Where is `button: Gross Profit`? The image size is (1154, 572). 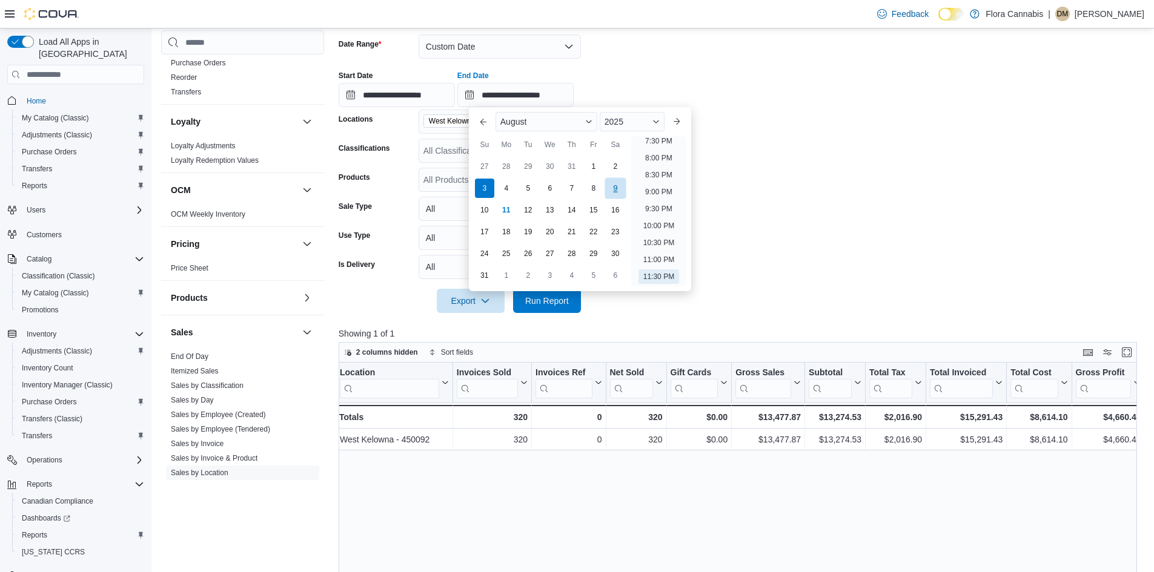 button: Gross Profit is located at coordinates (1108, 383).